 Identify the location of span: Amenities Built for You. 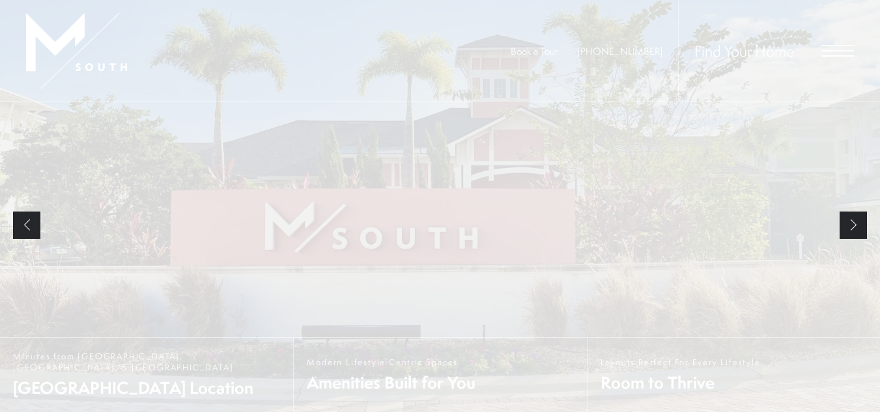
(391, 383).